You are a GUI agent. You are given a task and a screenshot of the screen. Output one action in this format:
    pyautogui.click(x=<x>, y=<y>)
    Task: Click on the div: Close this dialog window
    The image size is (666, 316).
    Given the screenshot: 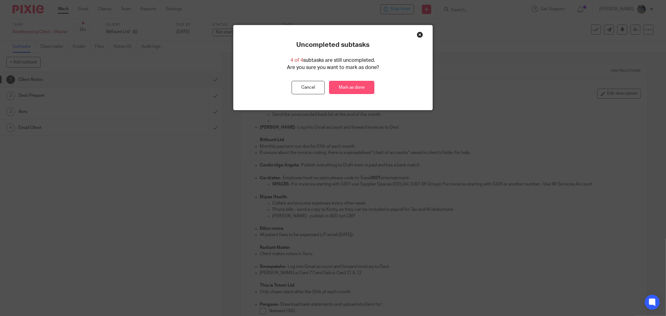 What is the action you would take?
    pyautogui.click(x=420, y=35)
    